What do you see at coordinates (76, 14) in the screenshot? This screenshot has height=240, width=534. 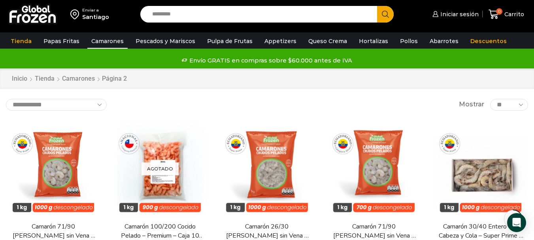 I see `img: address-field-icon.svg` at bounding box center [76, 14].